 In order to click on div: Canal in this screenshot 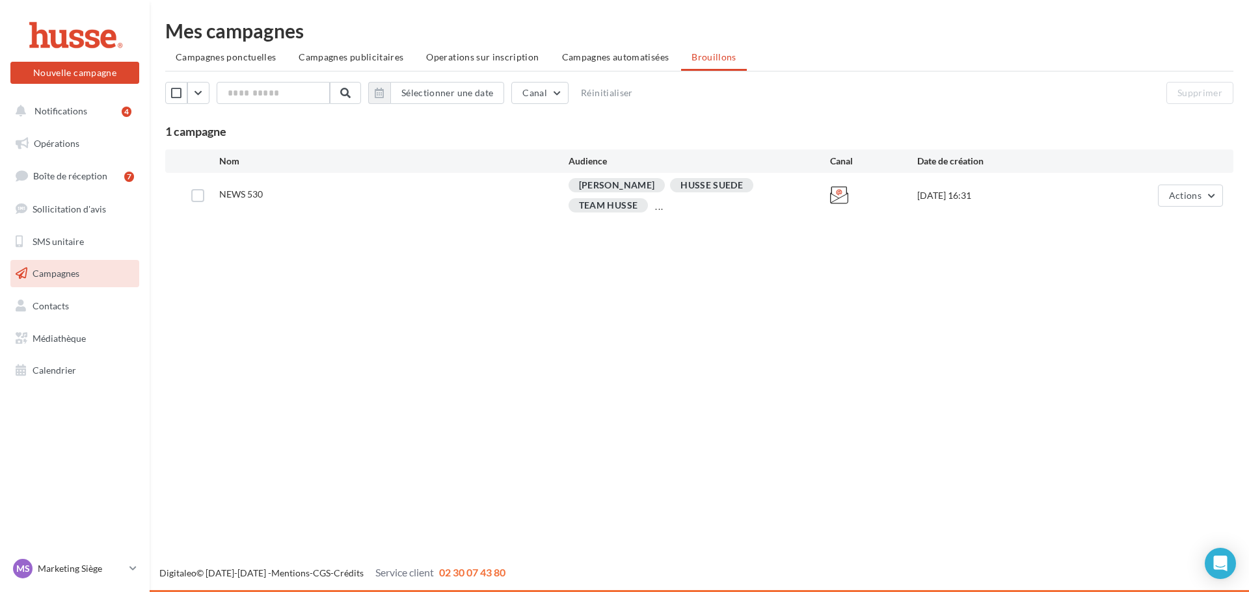, I will do `click(873, 161)`.